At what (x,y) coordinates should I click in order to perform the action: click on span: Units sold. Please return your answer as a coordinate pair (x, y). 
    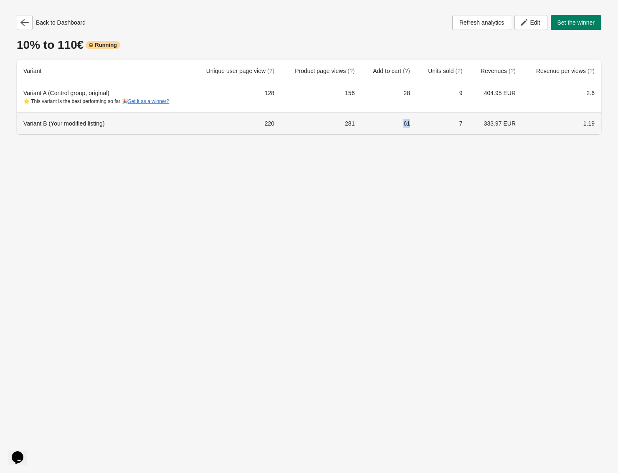
    Looking at the image, I should click on (445, 71).